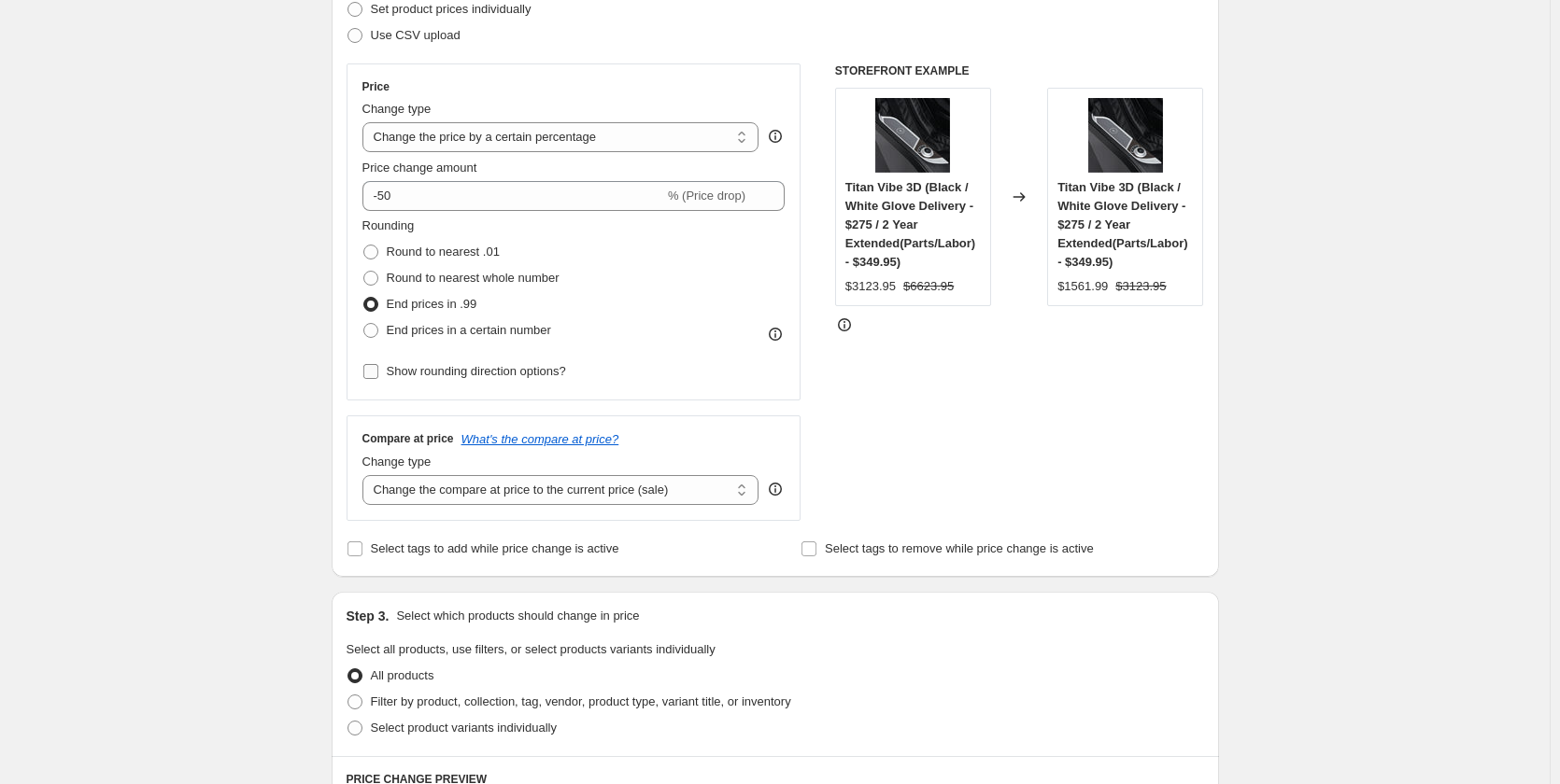  I want to click on i: What's the compare at price?, so click(540, 439).